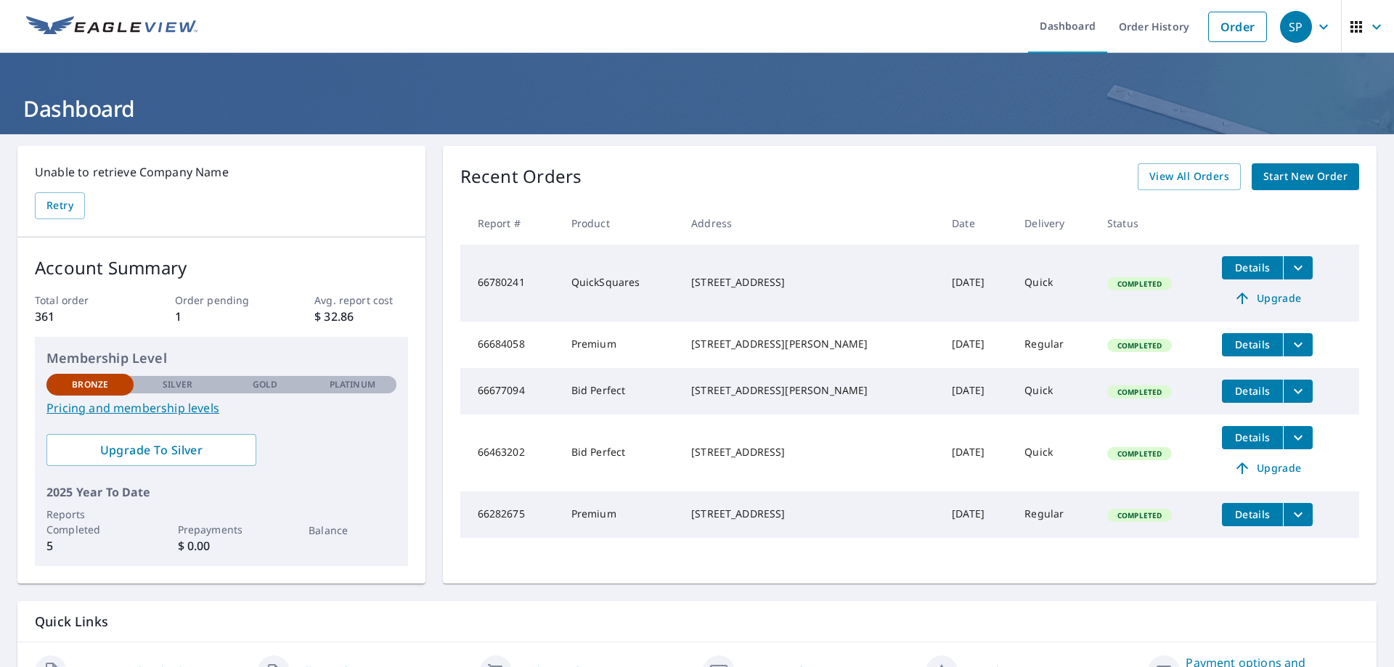 The image size is (1394, 667). I want to click on span: Retry, so click(60, 205).